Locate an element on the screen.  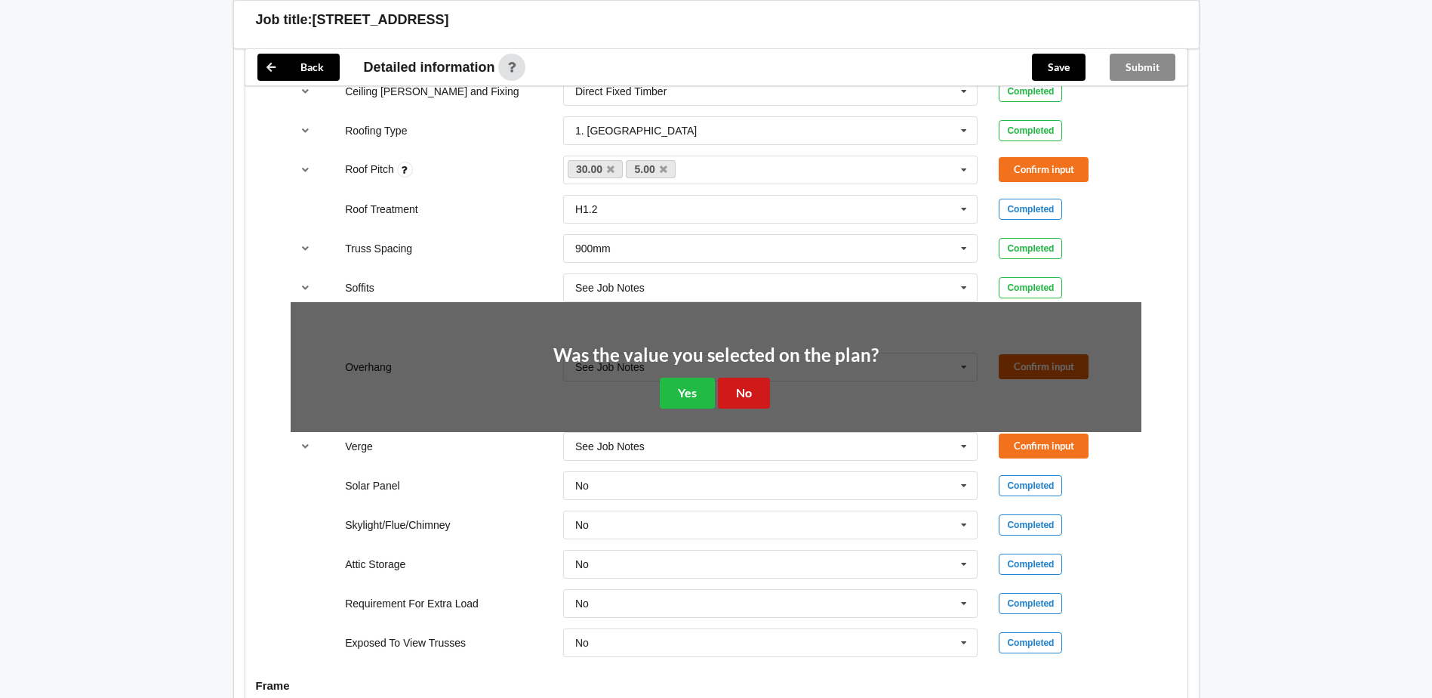
label: Skylight/Flue/Chimney is located at coordinates (397, 525).